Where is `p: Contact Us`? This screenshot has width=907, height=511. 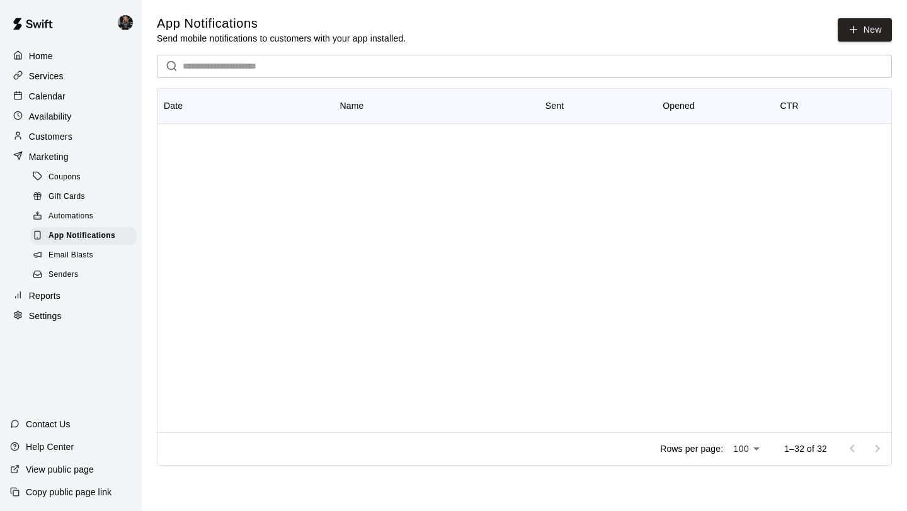
p: Contact Us is located at coordinates (48, 424).